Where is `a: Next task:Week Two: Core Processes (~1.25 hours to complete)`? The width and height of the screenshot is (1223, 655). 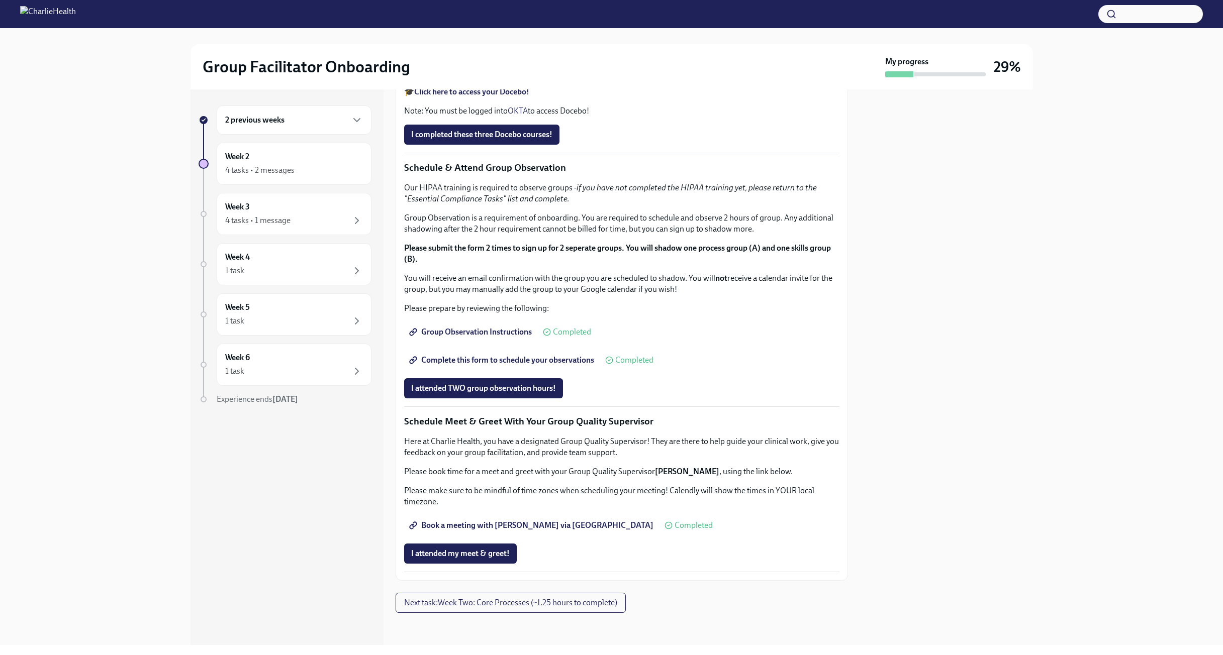
a: Next task:Week Two: Core Processes (~1.25 hours to complete) is located at coordinates (511, 603).